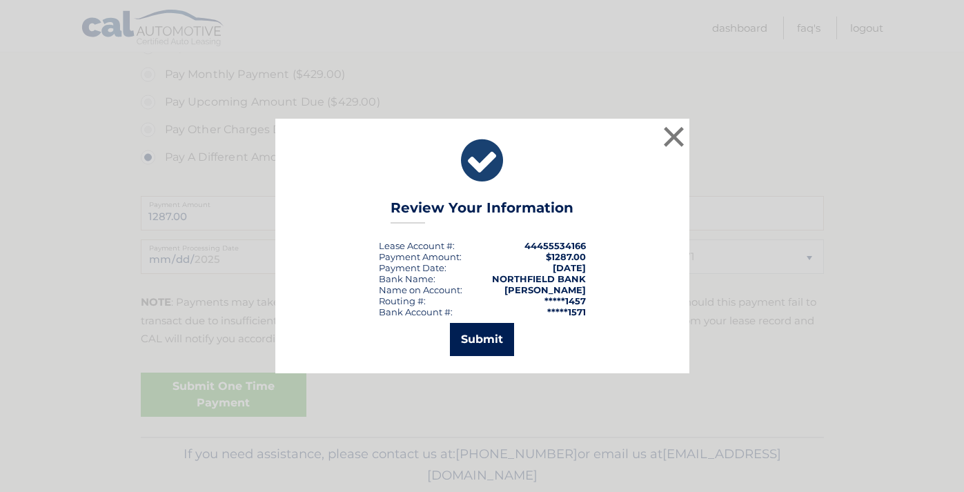 This screenshot has height=492, width=964. What do you see at coordinates (482, 340) in the screenshot?
I see `button: Submit` at bounding box center [482, 340].